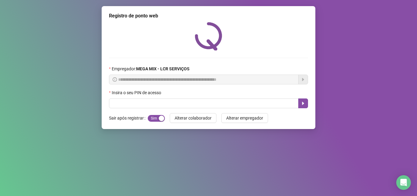 The height and width of the screenshot is (196, 417). Describe the element at coordinates (193, 118) in the screenshot. I see `button: Alterar colaborador` at that location.